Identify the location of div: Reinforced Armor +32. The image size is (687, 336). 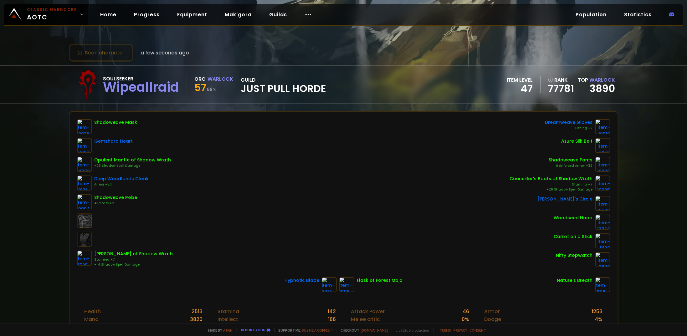
(571, 166).